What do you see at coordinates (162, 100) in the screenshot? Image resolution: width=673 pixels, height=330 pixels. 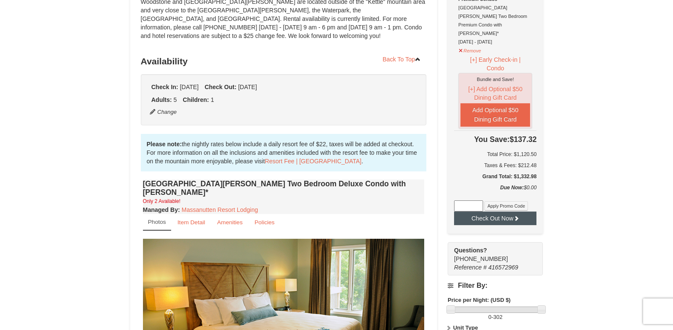 I see `strong: Adults:` at bounding box center [162, 100].